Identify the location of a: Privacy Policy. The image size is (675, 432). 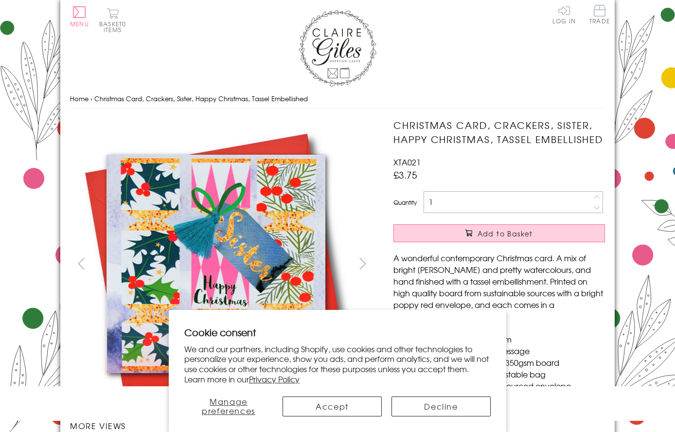
(274, 379).